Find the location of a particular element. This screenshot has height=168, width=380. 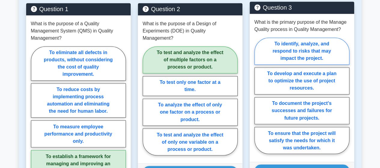

h5: Question 3 is located at coordinates (302, 8).